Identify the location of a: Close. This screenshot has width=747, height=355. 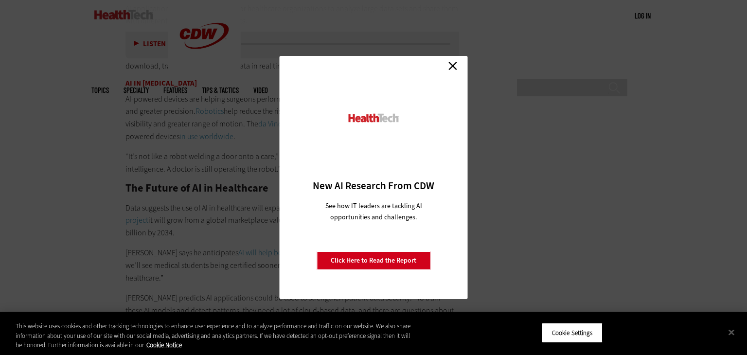
(453, 66).